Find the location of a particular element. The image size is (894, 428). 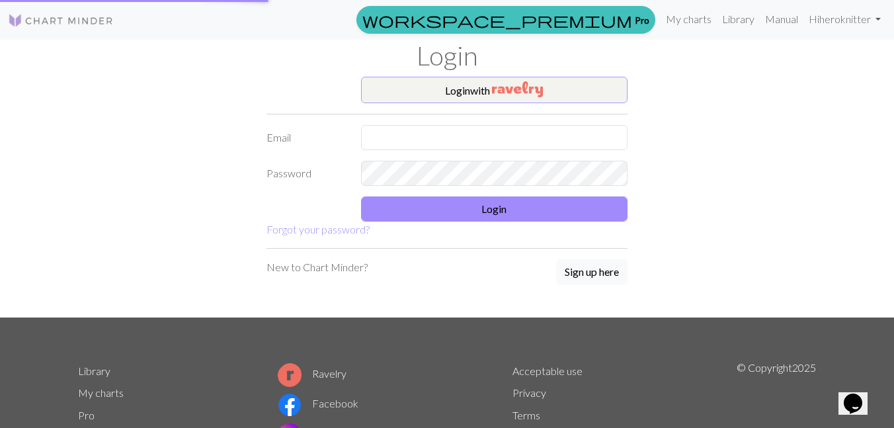

a: Acceptable use is located at coordinates (548, 370).